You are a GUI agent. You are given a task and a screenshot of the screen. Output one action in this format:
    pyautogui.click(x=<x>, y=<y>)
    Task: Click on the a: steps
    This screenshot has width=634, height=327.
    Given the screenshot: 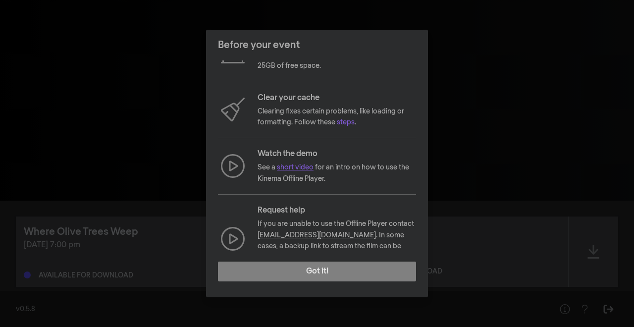 What is the action you would take?
    pyautogui.click(x=346, y=122)
    